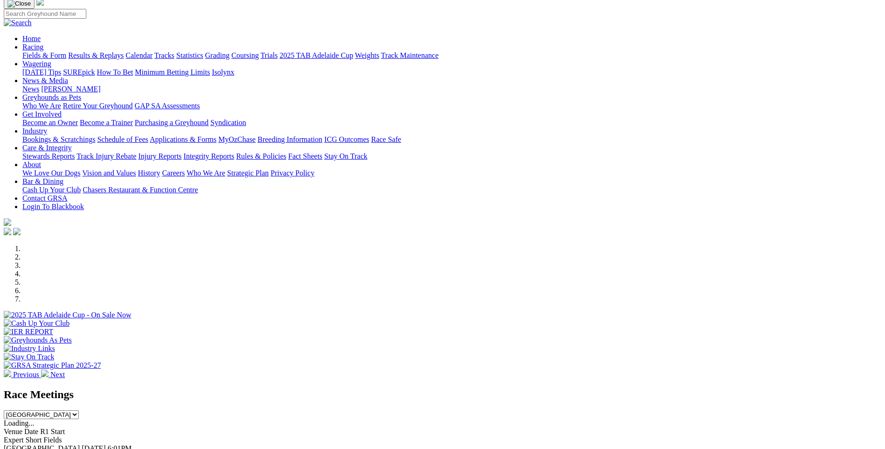  What do you see at coordinates (52, 365) in the screenshot?
I see `img: GRSA Strategic Plan 2025-27` at bounding box center [52, 365].